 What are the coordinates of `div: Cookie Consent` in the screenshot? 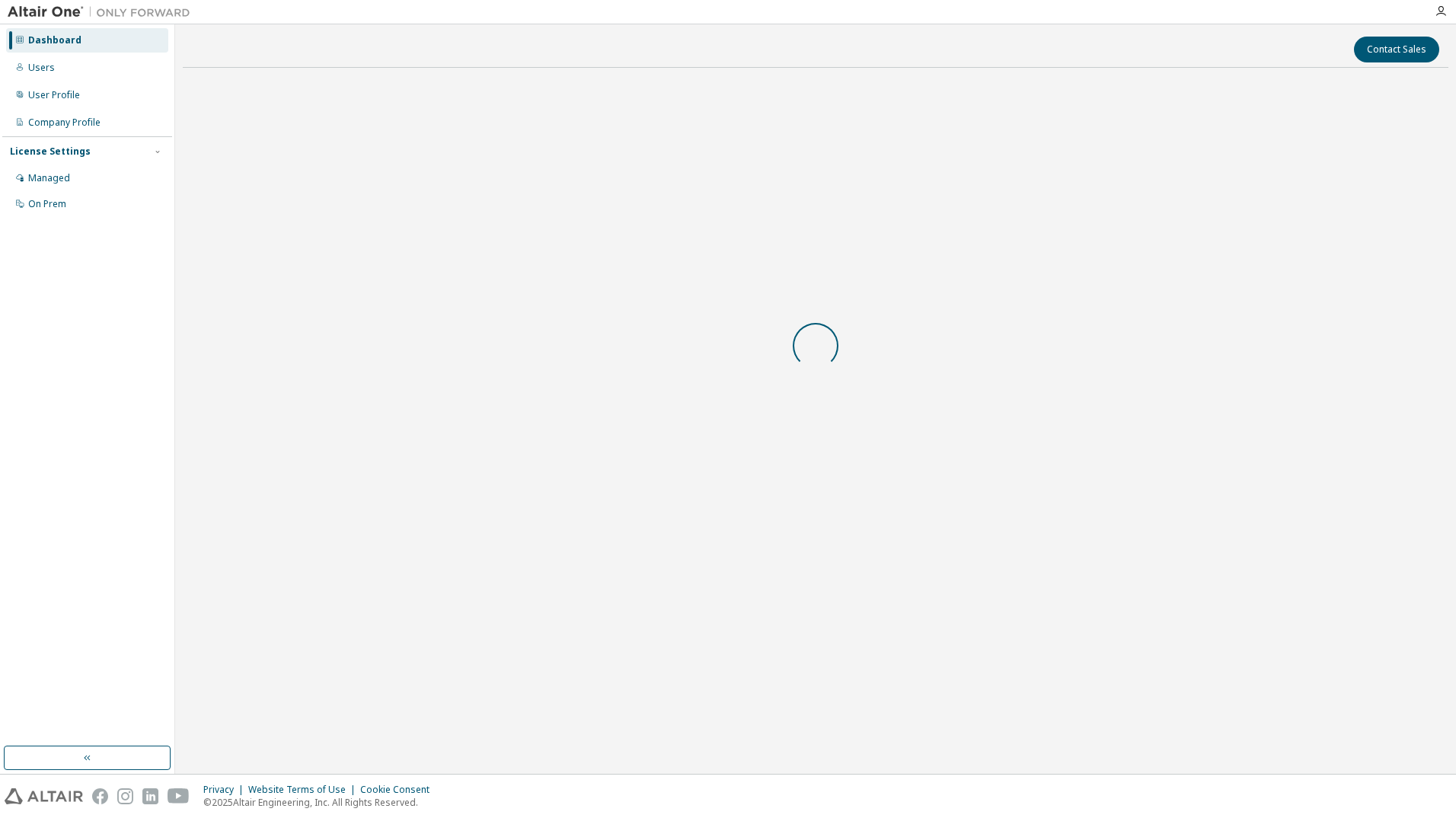 It's located at (399, 790).